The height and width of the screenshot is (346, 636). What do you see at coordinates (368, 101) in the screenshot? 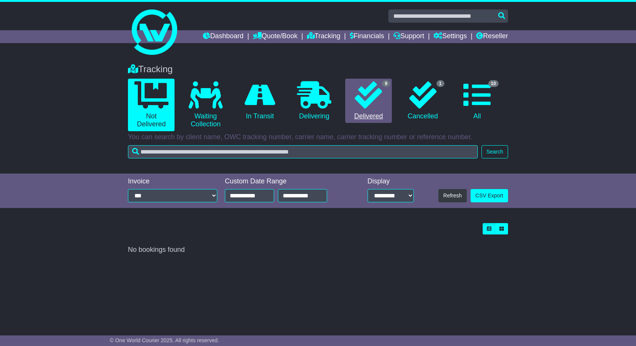
I see `a: 9 Delivered` at bounding box center [368, 101].